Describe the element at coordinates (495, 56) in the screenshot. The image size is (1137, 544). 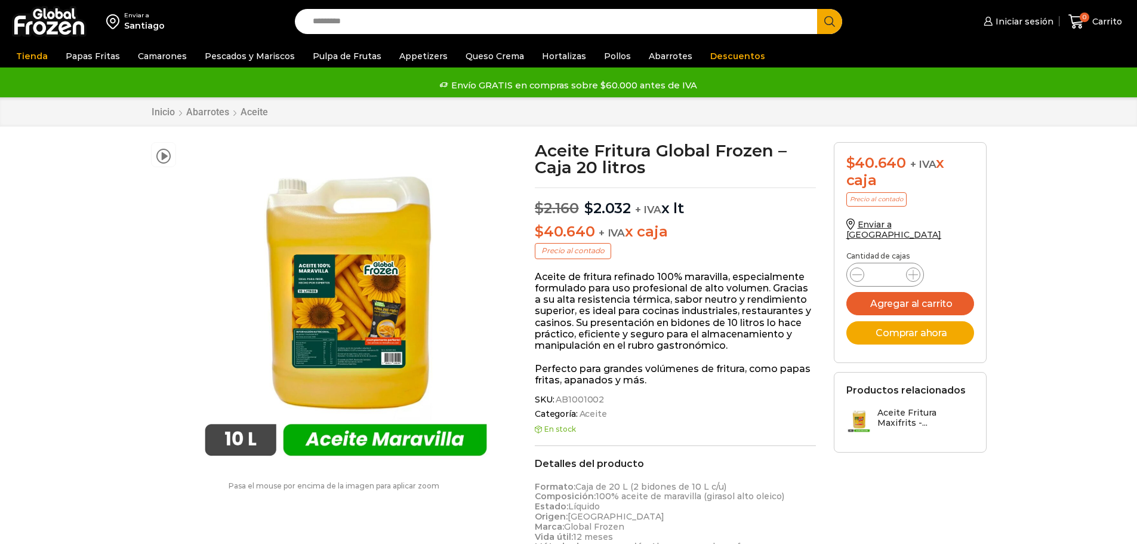
I see `a: Queso Crema` at that location.